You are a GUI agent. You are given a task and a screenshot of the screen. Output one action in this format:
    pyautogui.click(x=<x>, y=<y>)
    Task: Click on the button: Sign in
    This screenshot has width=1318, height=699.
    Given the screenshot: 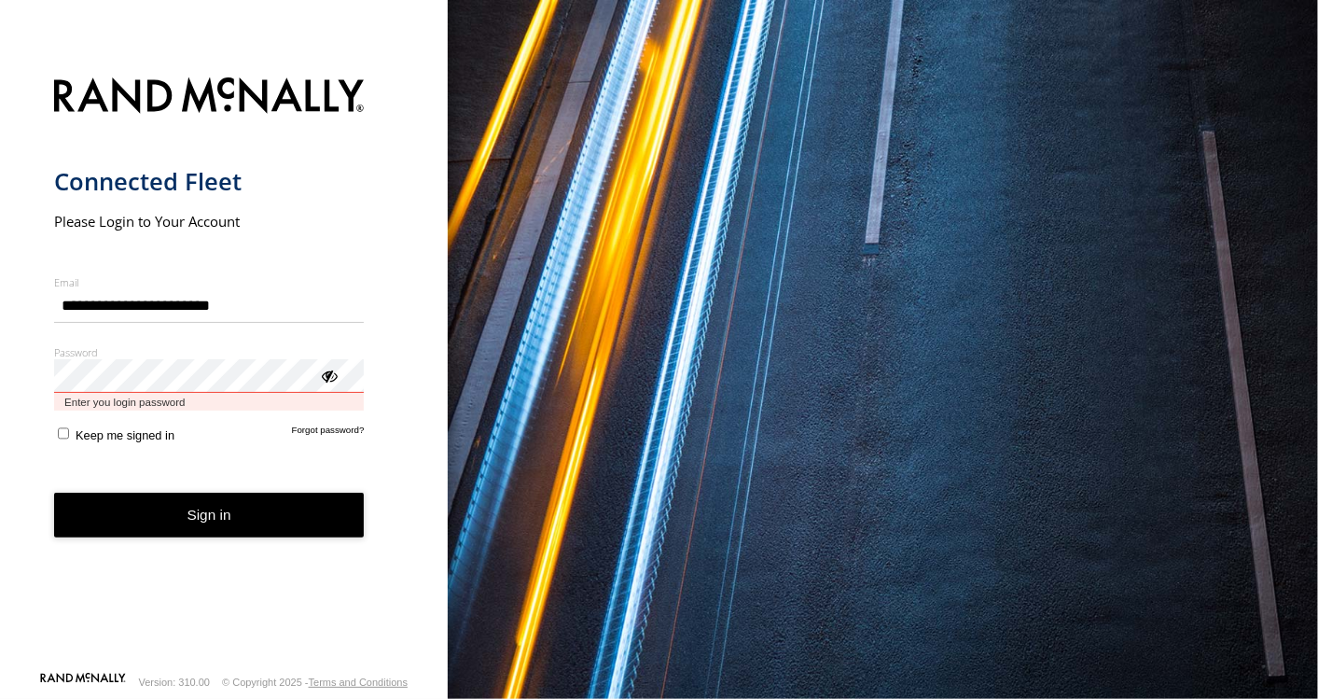 What is the action you would take?
    pyautogui.click(x=209, y=515)
    